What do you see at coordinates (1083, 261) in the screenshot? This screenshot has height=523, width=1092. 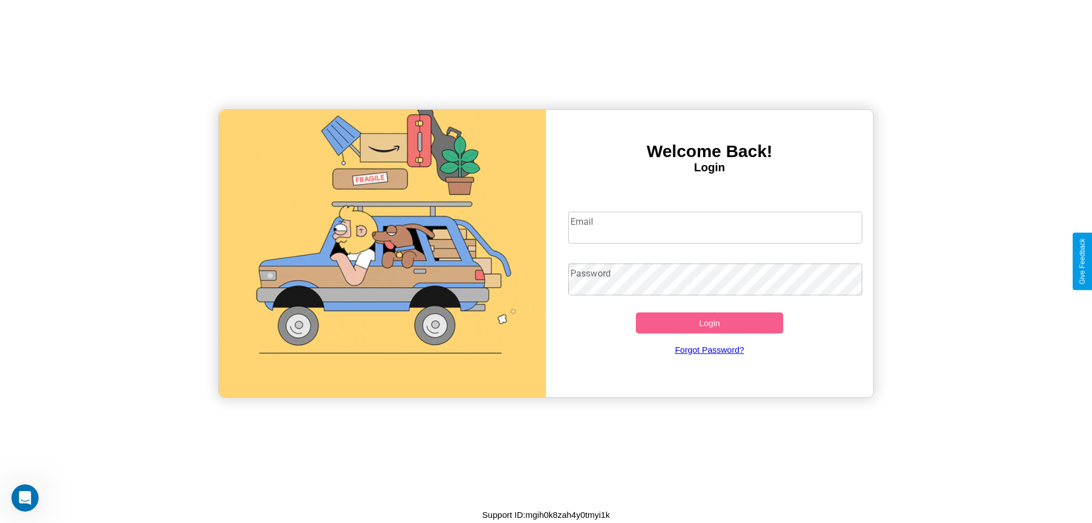 I see `div: Give Feedback` at bounding box center [1083, 261].